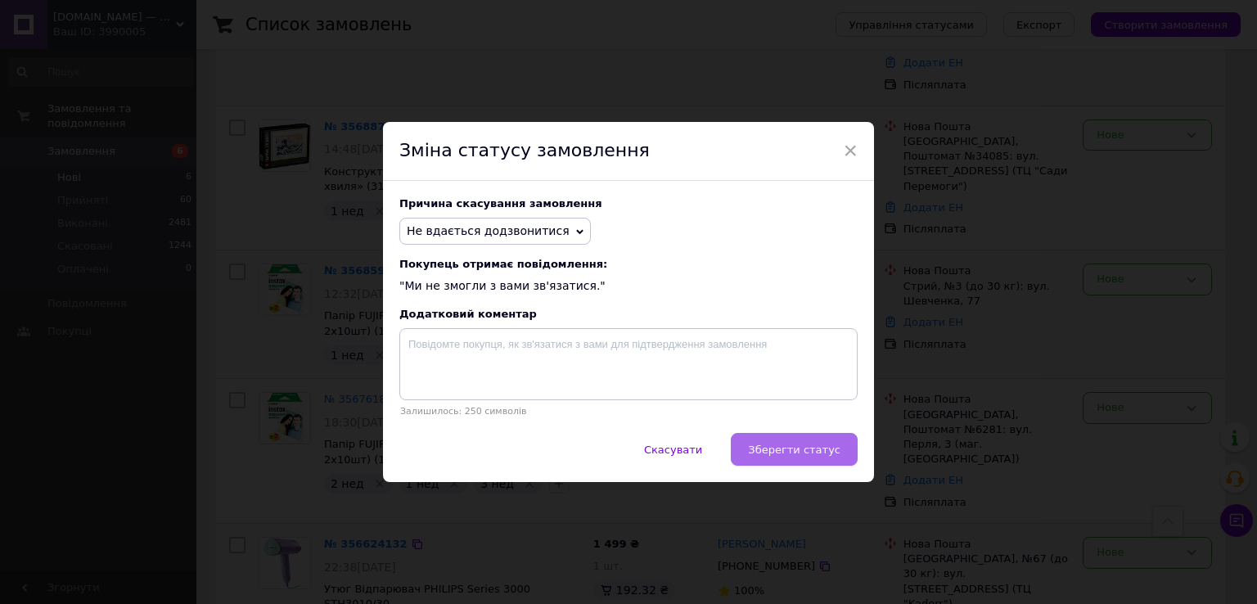  What do you see at coordinates (628, 276) in the screenshot?
I see `div: "Ми не змогли з вами зв'язатися."` at bounding box center [628, 276].